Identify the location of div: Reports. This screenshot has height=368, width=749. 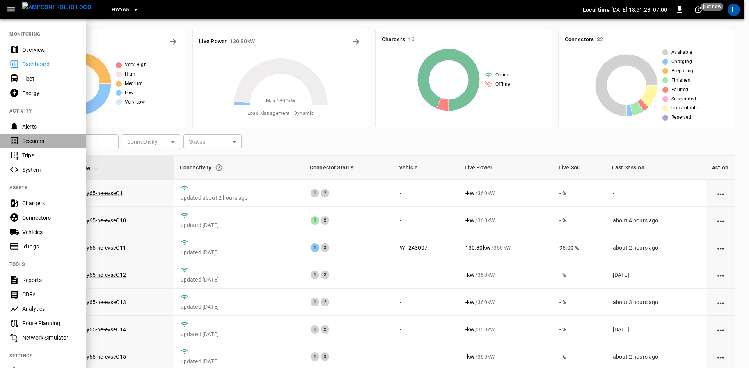
(49, 280).